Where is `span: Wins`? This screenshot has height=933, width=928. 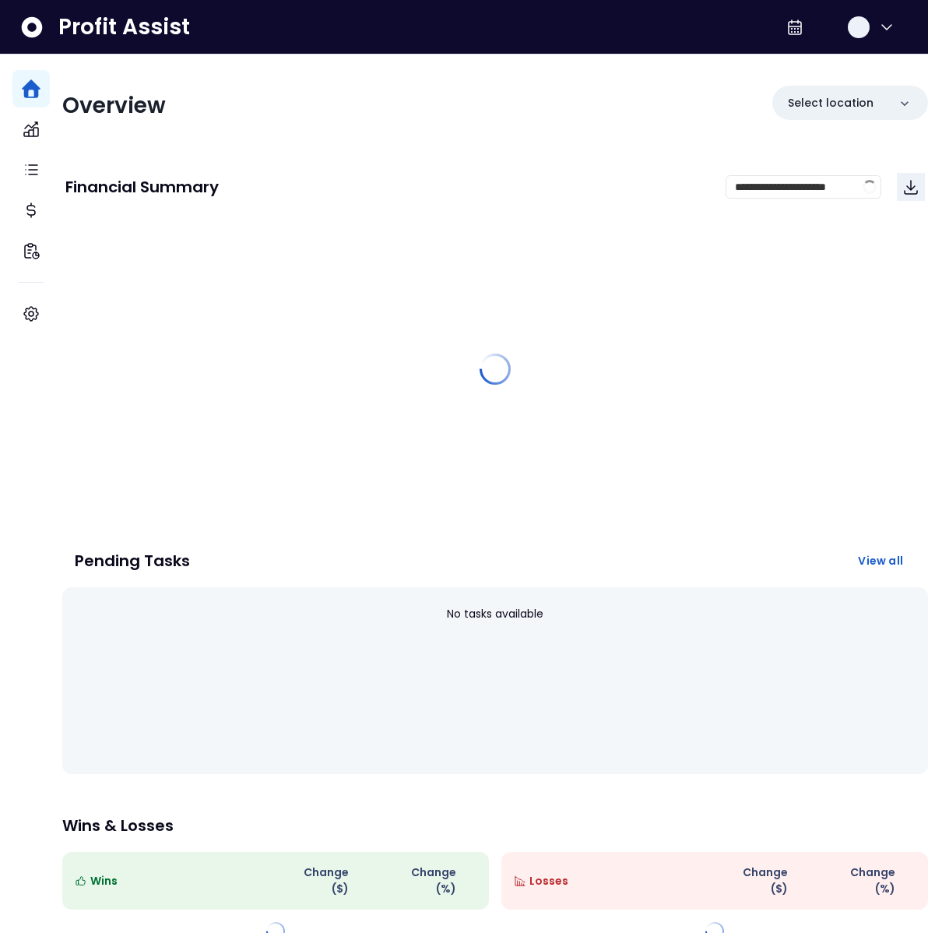 span: Wins is located at coordinates (104, 881).